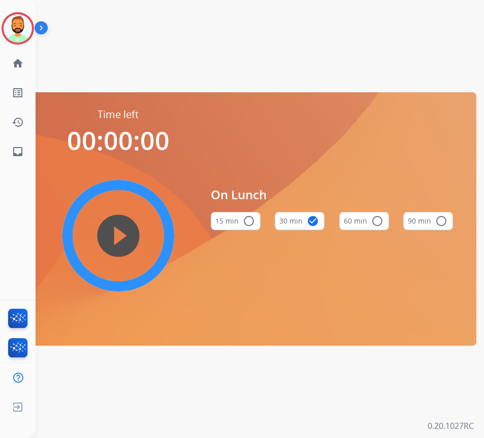  What do you see at coordinates (118, 115) in the screenshot?
I see `span: Time left` at bounding box center [118, 115].